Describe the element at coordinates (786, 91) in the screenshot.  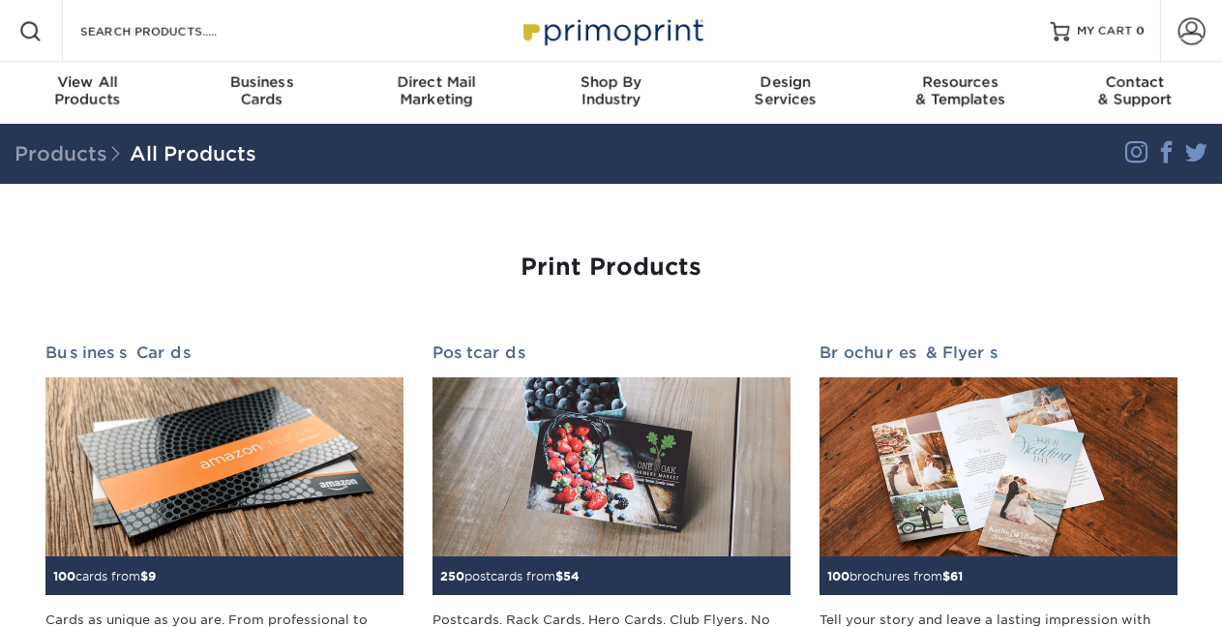
I see `div: Services` at that location.